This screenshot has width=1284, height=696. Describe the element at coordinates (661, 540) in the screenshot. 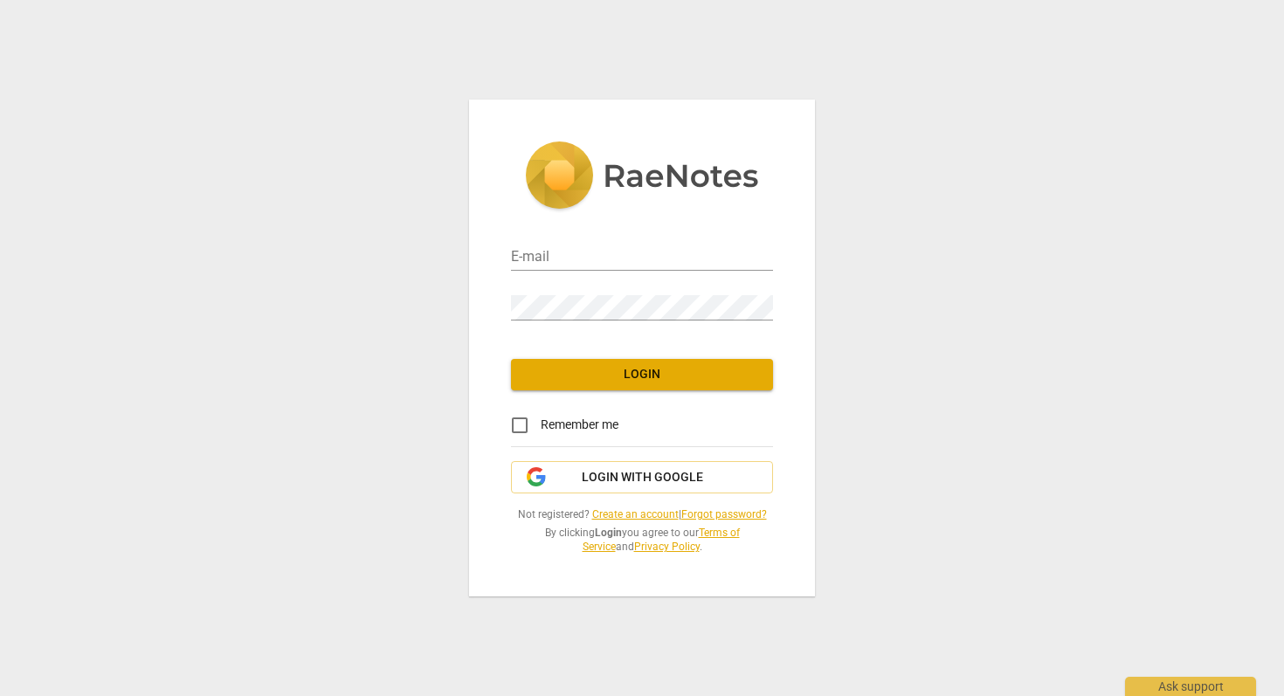

I see `a: Terms of Service` at that location.